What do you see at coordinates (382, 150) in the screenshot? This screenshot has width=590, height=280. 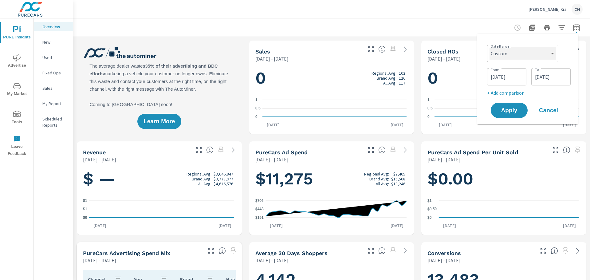 I see `span: Total cost of media for all PureCars channels for the selected dealership group over the selected...` at bounding box center [382, 150].